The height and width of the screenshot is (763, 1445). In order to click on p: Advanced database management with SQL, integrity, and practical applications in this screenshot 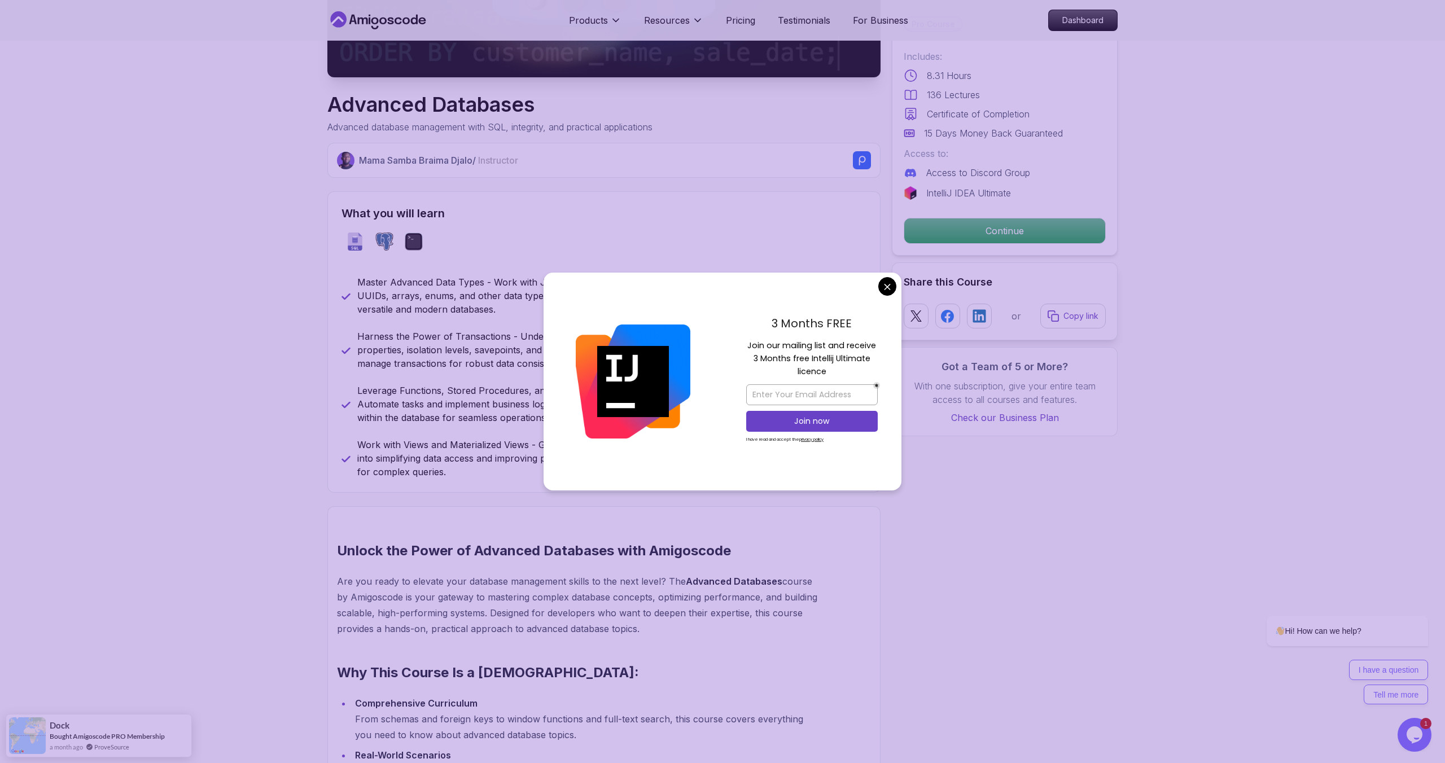, I will do `click(490, 127)`.